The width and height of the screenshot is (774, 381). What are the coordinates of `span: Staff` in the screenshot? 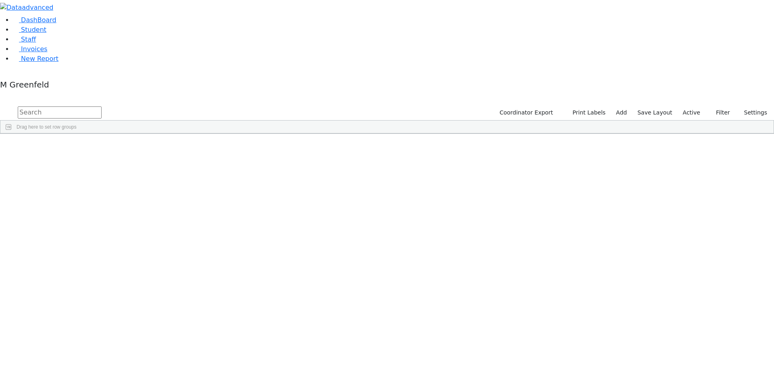 It's located at (28, 39).